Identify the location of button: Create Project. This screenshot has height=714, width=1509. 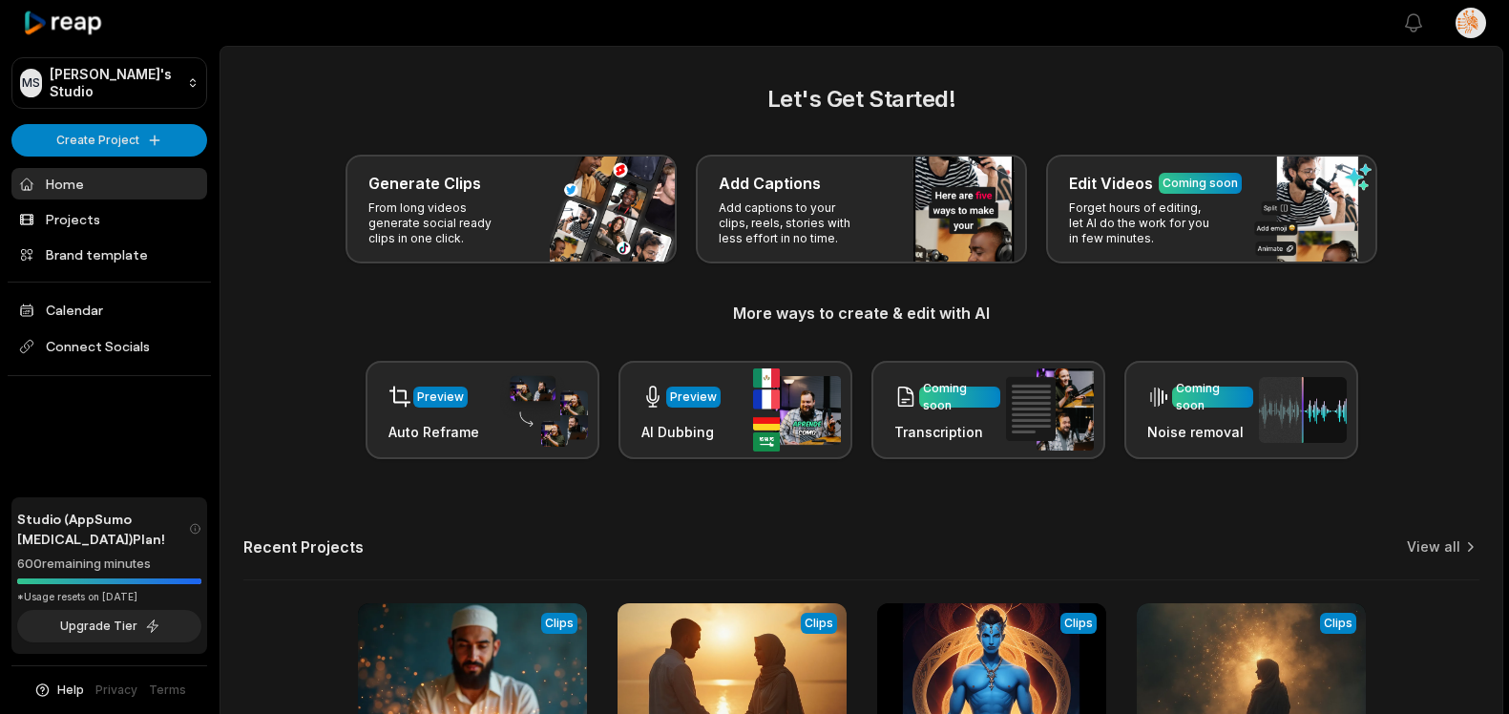
(109, 140).